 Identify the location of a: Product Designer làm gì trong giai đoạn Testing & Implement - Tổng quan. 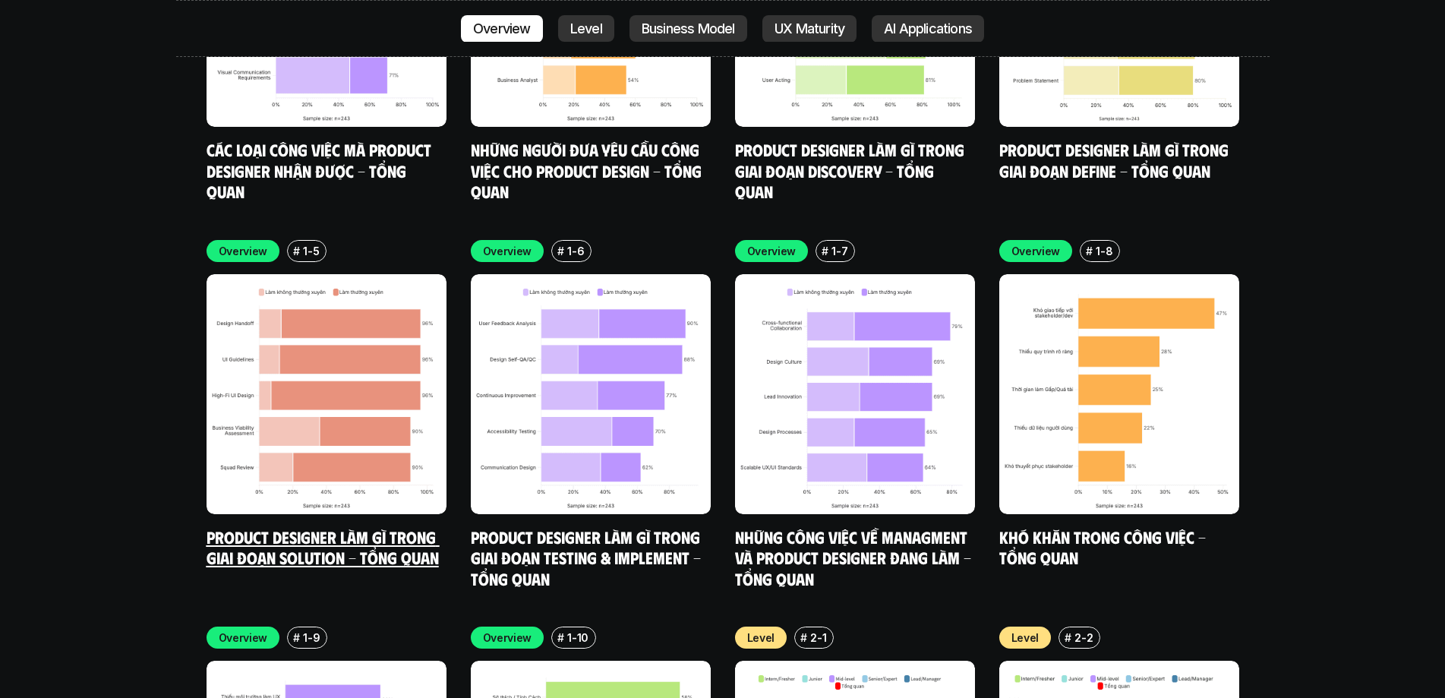
(588, 557).